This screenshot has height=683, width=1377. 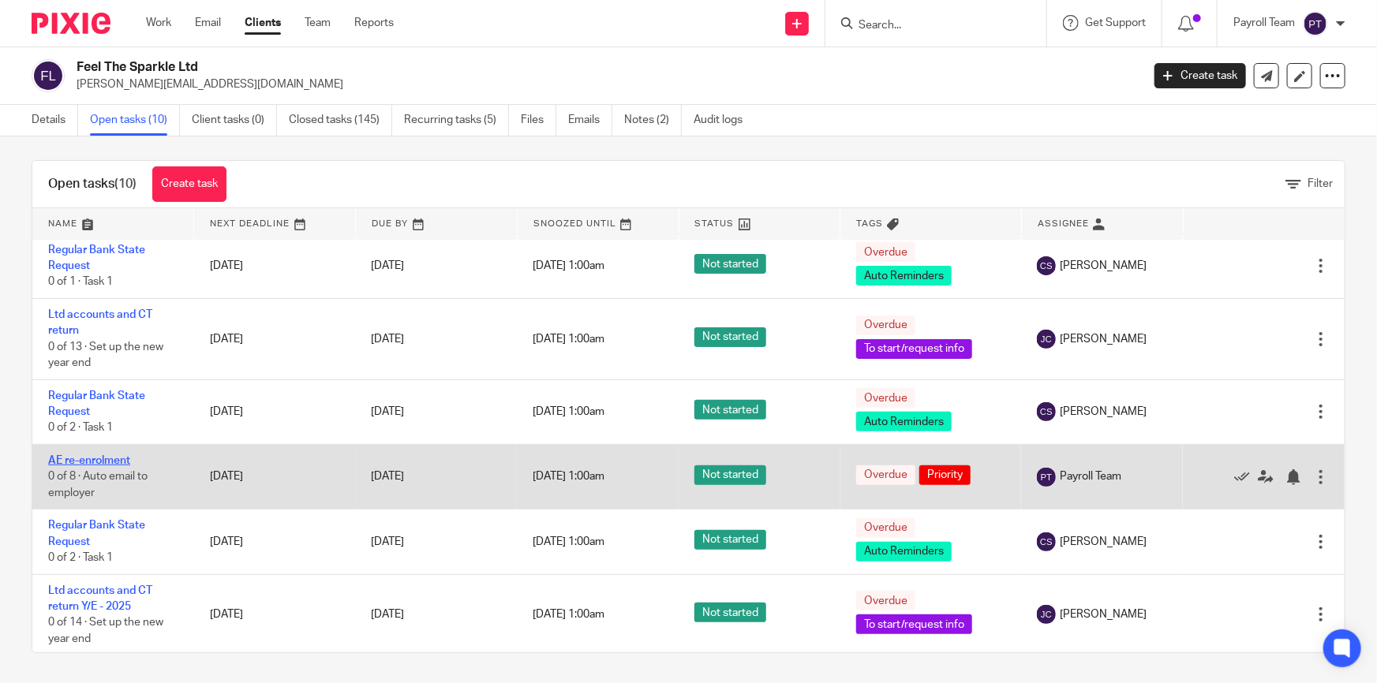 I want to click on span: 0 of 14 · Set up the new year end, so click(x=106, y=630).